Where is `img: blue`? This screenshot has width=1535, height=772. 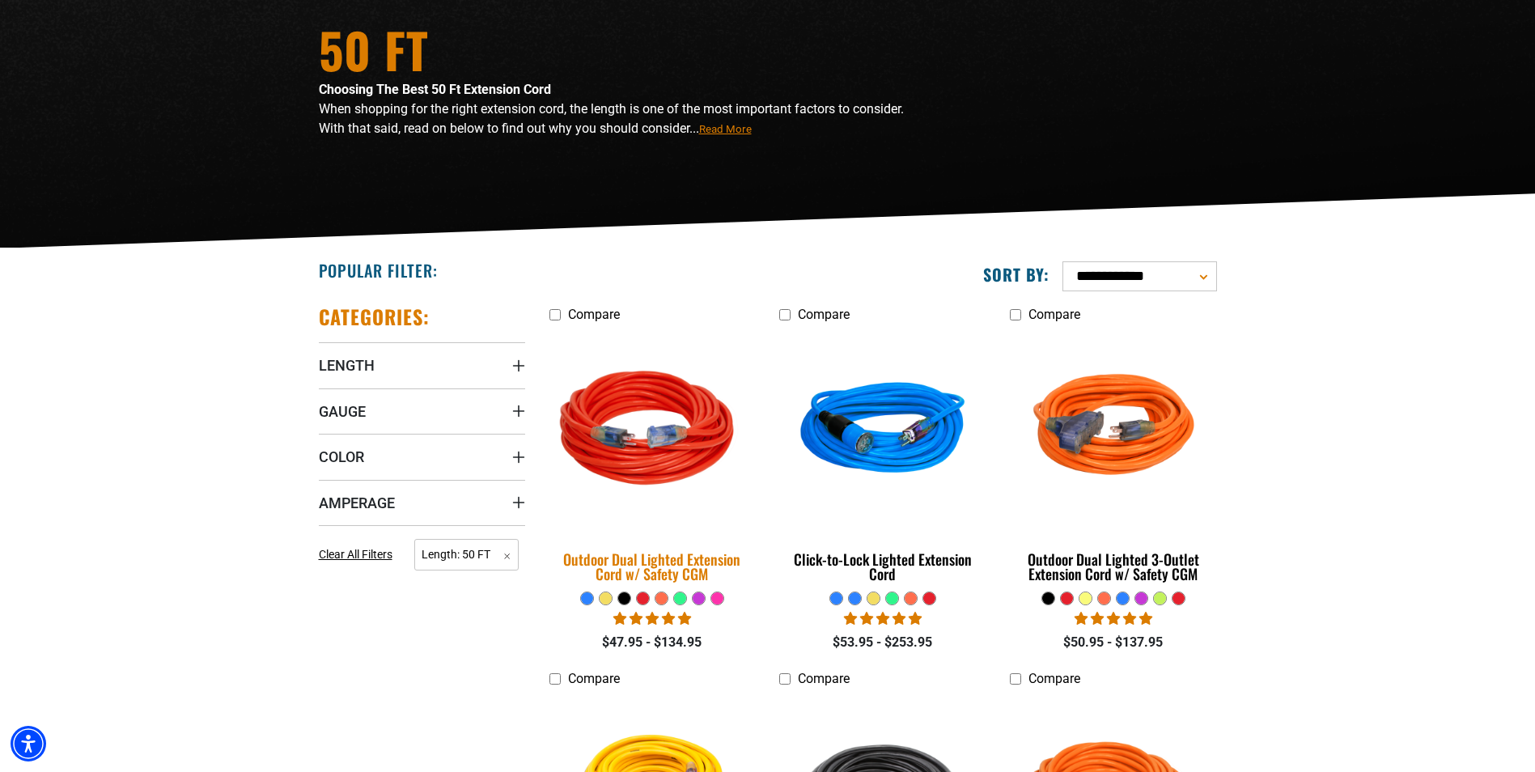
img: blue is located at coordinates (883, 431).